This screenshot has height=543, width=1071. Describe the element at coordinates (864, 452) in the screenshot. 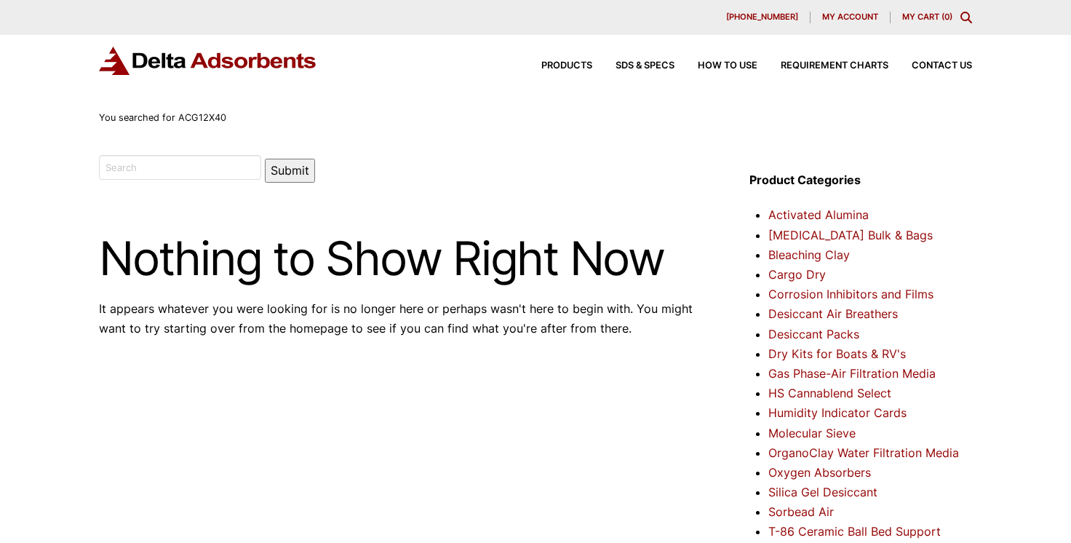

I see `a: OrganoClay Water Filtration Media` at that location.